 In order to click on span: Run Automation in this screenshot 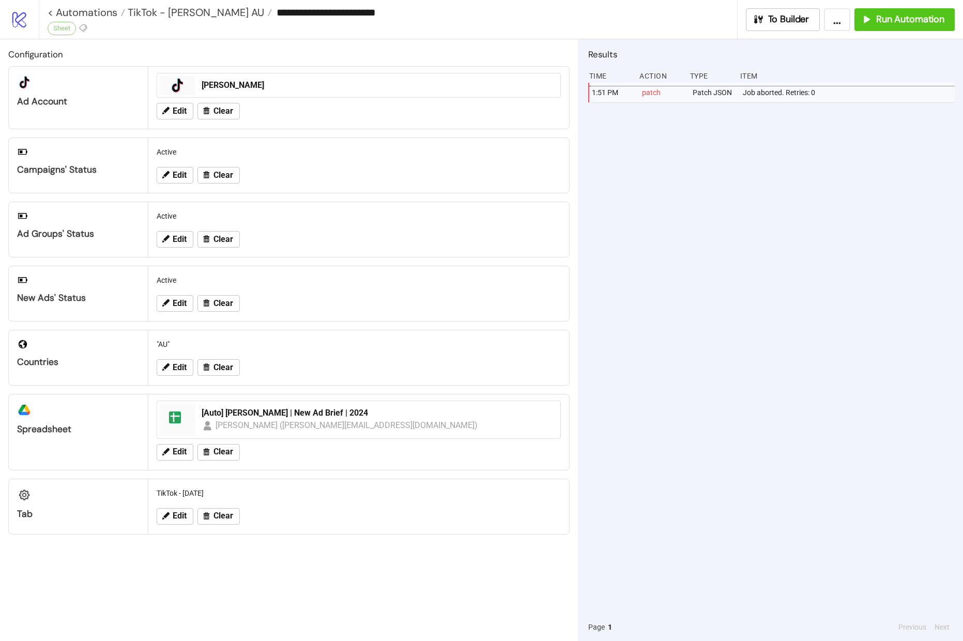, I will do `click(910, 19)`.